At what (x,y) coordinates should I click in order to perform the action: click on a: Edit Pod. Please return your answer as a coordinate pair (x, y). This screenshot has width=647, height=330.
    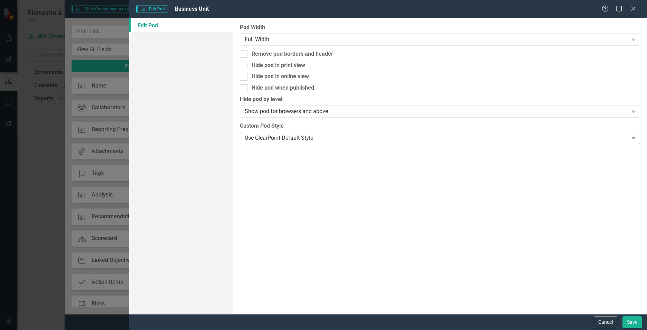
    Looking at the image, I should click on (181, 25).